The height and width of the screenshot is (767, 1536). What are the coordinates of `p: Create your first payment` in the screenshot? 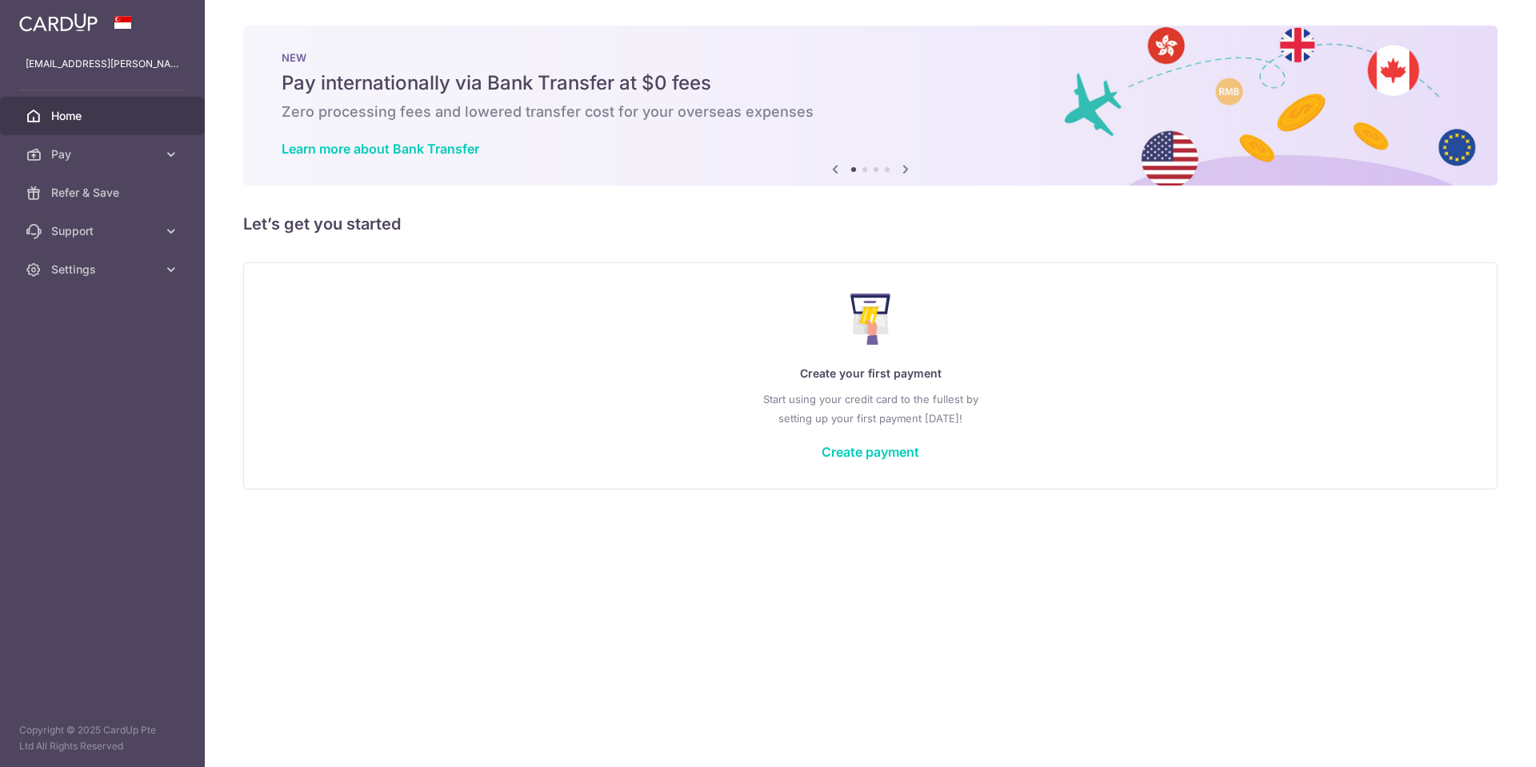 It's located at (871, 374).